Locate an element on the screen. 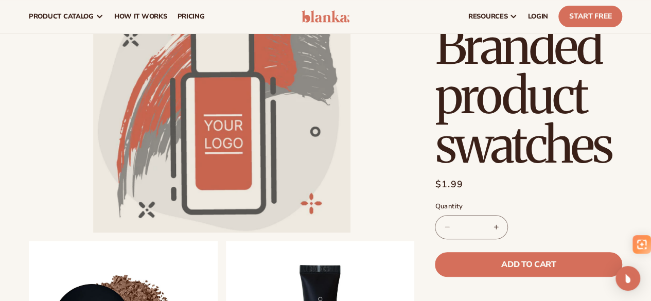  a: Start Free is located at coordinates (590, 16).